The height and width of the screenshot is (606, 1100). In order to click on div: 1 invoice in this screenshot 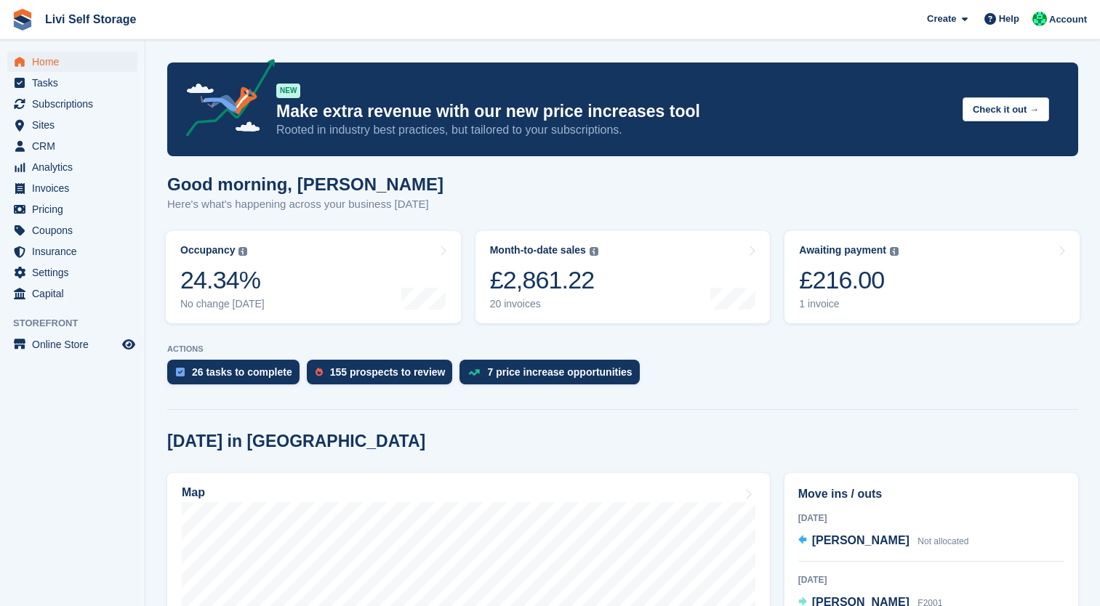, I will do `click(848, 304)`.